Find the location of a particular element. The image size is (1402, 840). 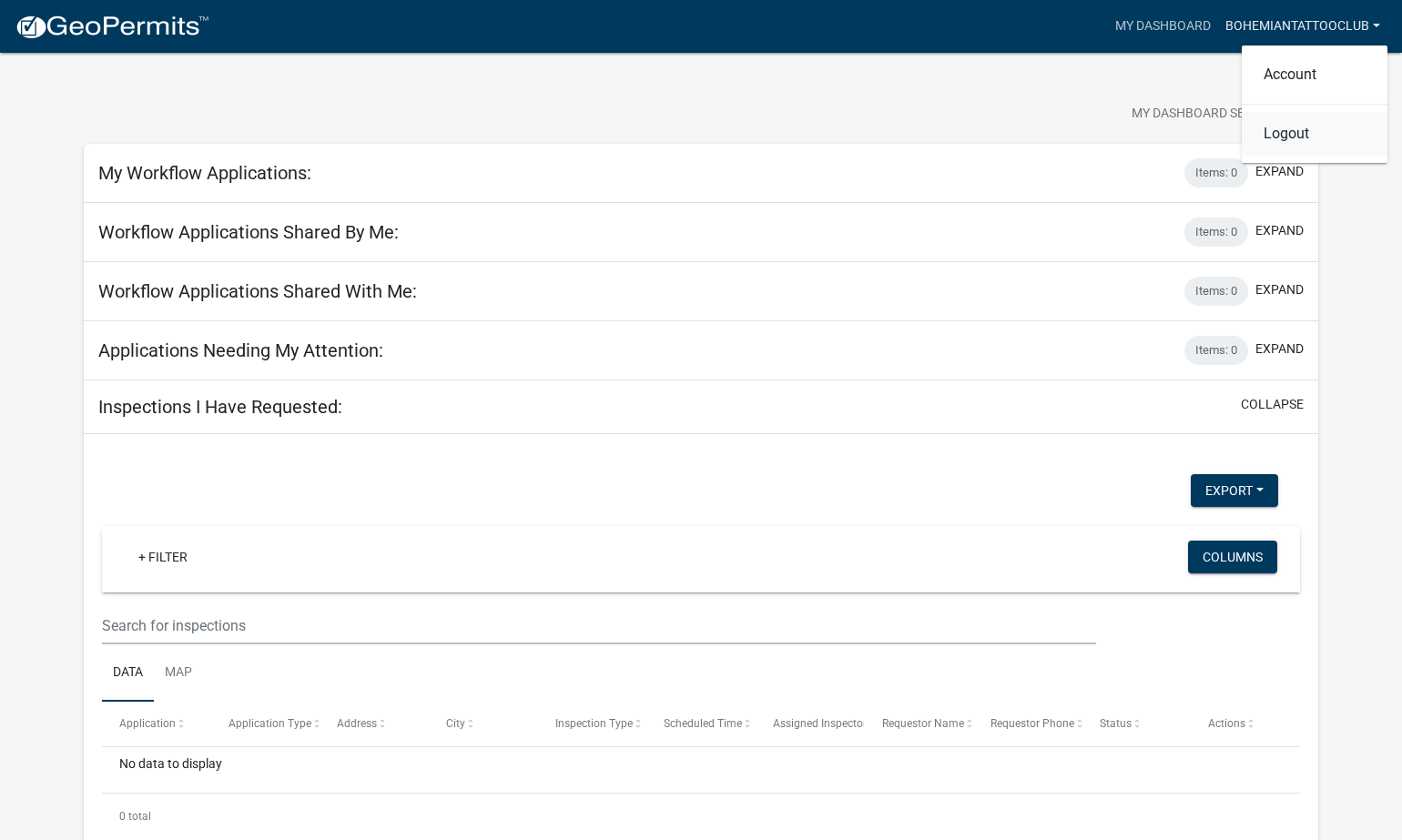

datatable-header-cell: City is located at coordinates (484, 724).